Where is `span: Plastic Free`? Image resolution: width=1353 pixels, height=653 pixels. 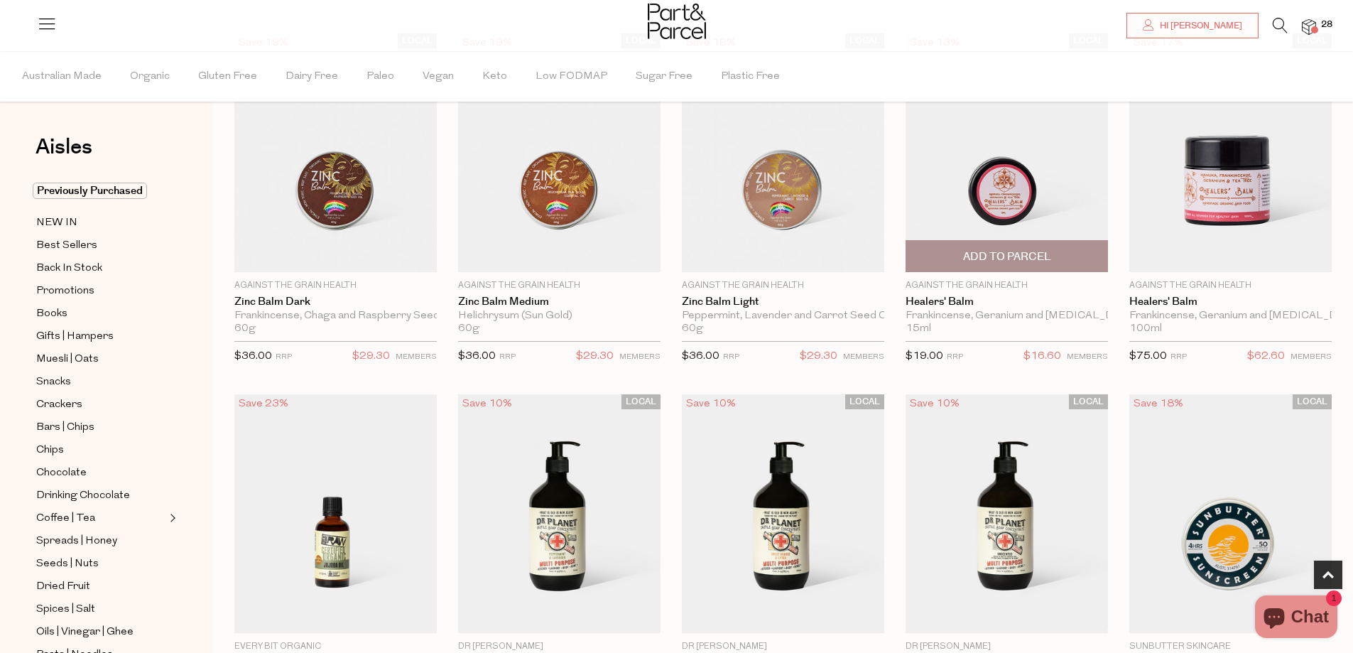 span: Plastic Free is located at coordinates (750, 77).